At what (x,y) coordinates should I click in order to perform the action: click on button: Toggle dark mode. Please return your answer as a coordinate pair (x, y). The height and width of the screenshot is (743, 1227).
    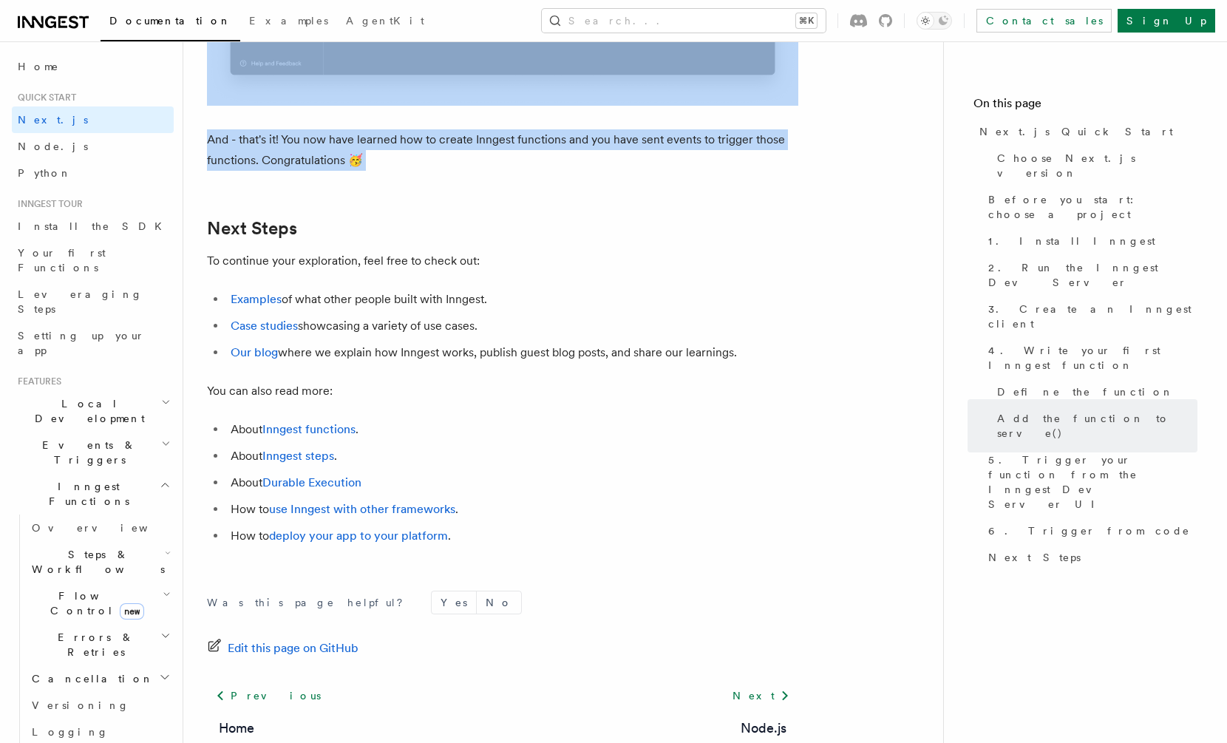
    Looking at the image, I should click on (935, 21).